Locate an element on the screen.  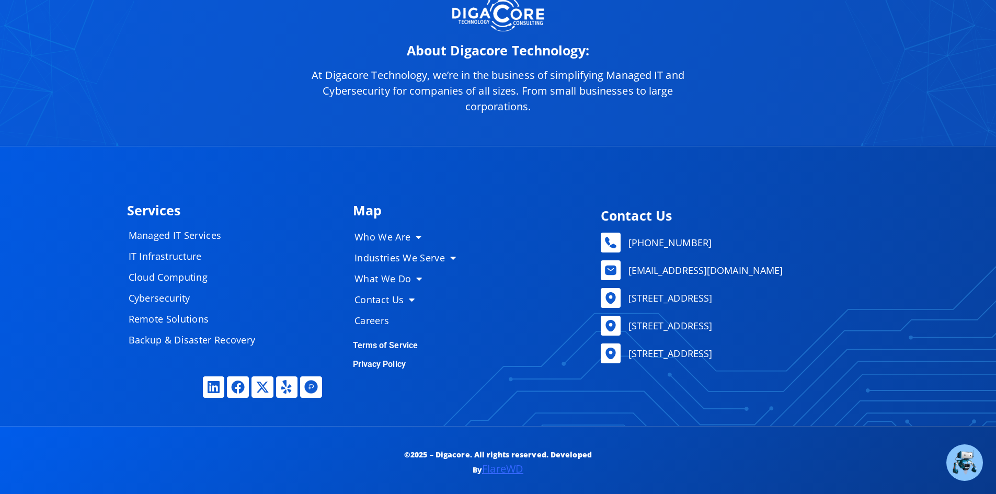
h4: Contact Us is located at coordinates (732, 215).